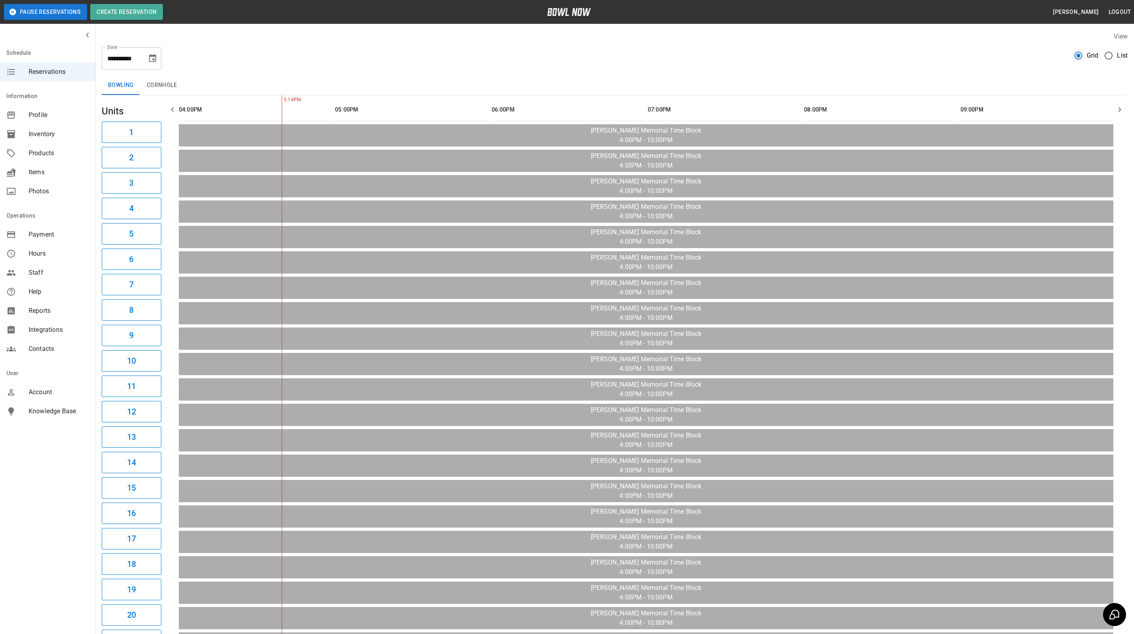 This screenshot has height=634, width=1134. Describe the element at coordinates (59, 412) in the screenshot. I see `span: Knowledge Base` at that location.